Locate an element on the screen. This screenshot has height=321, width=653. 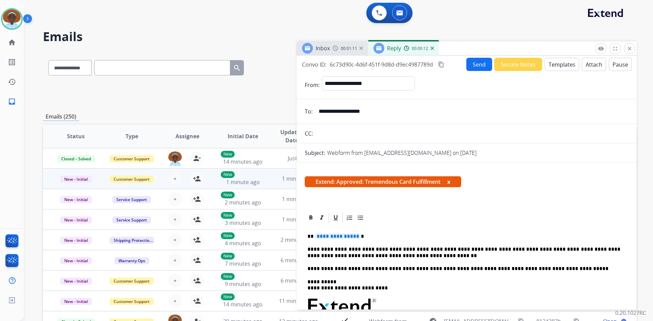
span: Shipping Protection is located at coordinates (133, 240).